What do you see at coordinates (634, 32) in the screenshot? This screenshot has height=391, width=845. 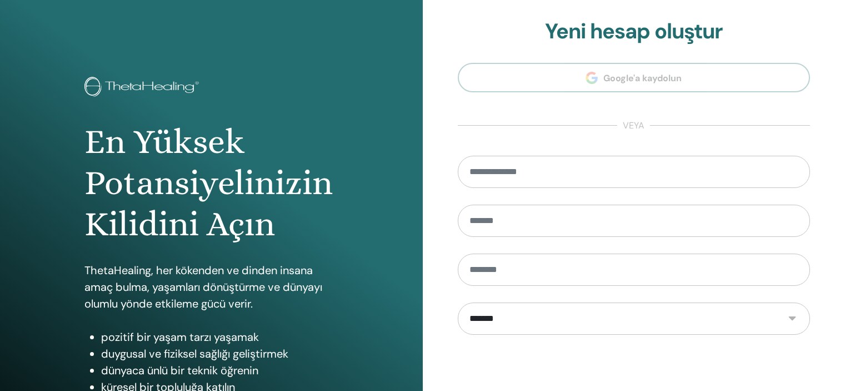 I see `h2: Yeni hesap oluştur` at bounding box center [634, 32].